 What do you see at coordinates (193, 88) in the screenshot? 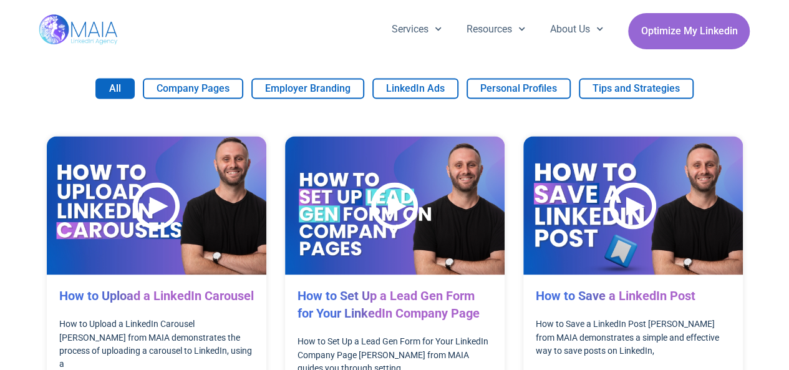
I see `button: Company Pages` at bounding box center [193, 88].